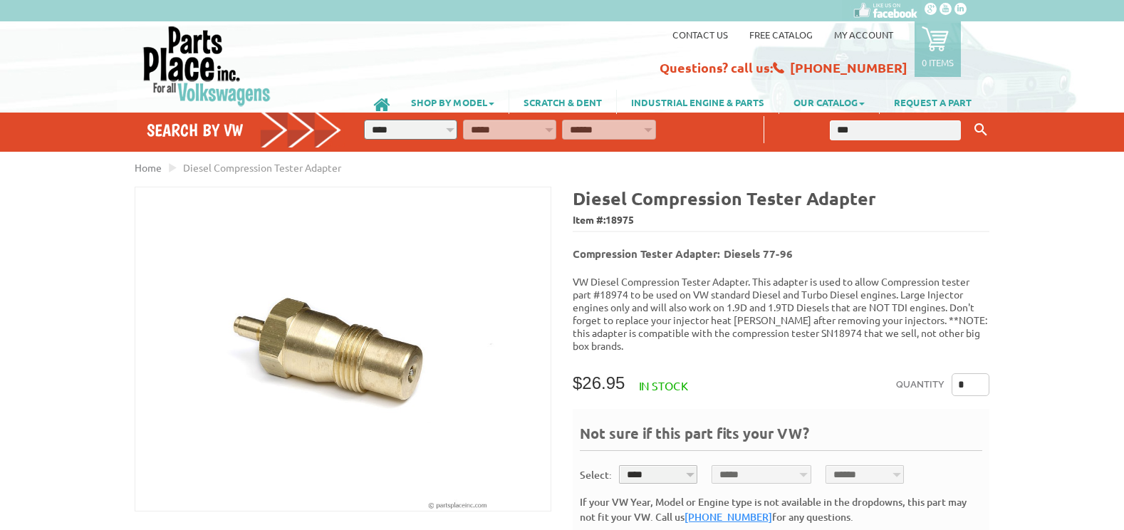 The height and width of the screenshot is (530, 1124). Describe the element at coordinates (780, 436) in the screenshot. I see `div: Not sure if this part fits your VW?` at that location.